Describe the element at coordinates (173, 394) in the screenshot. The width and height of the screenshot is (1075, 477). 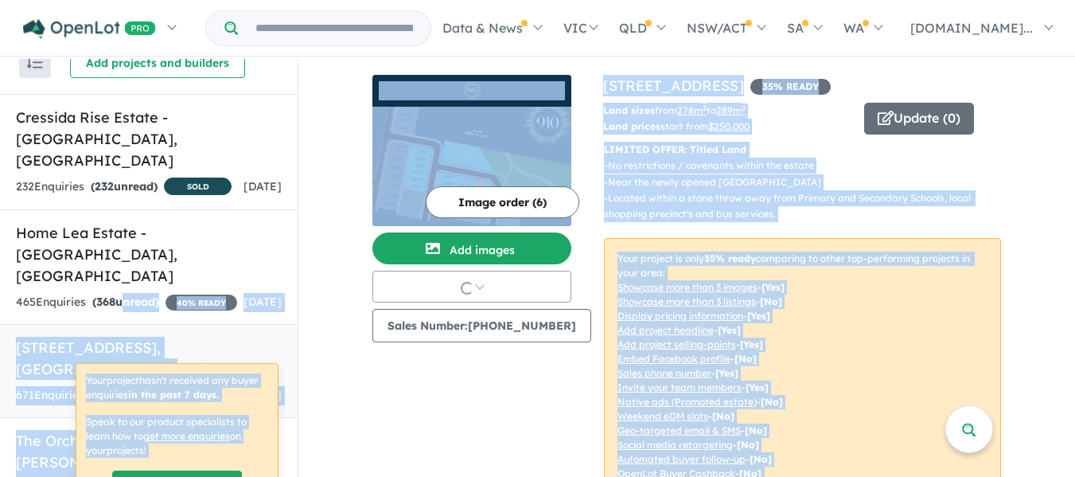
I see `b: in the past 7 days.` at that location.